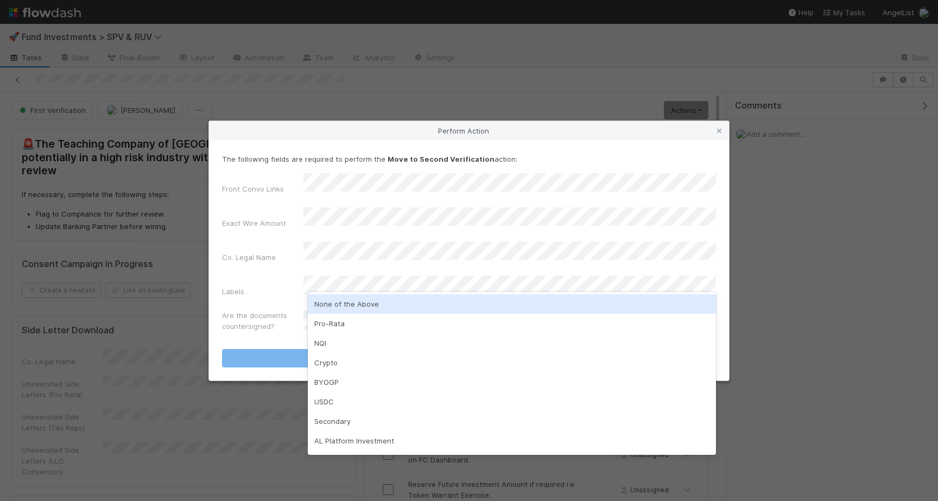 This screenshot has height=501, width=938. I want to click on label: Labels, so click(233, 291).